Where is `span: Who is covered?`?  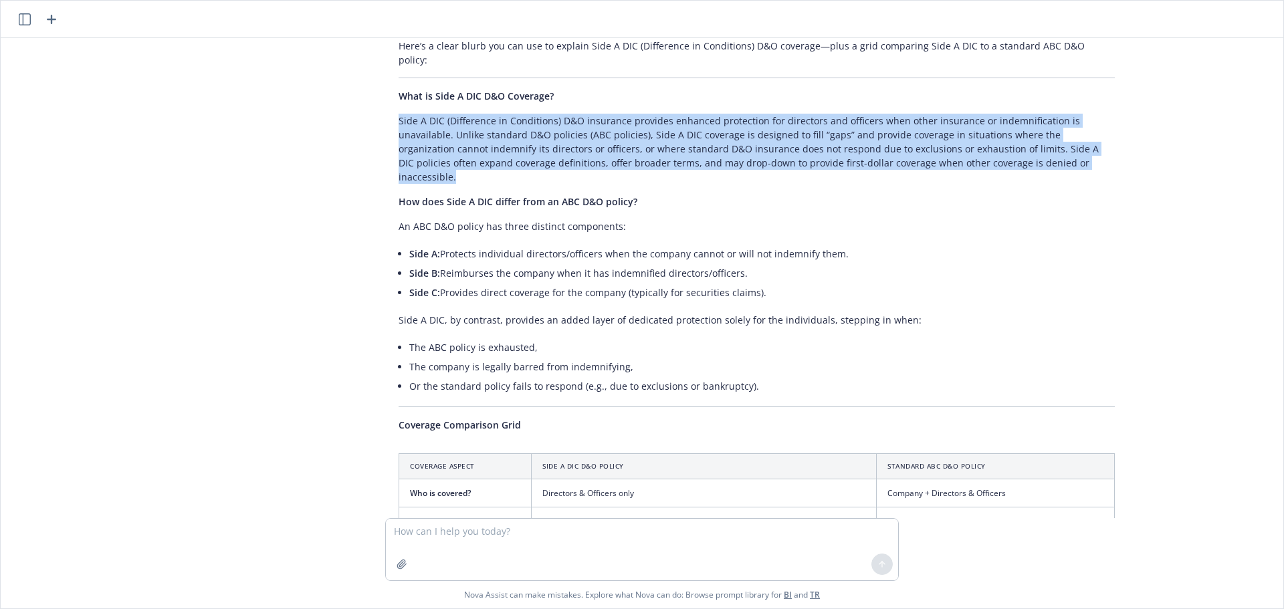 span: Who is covered? is located at coordinates (440, 493).